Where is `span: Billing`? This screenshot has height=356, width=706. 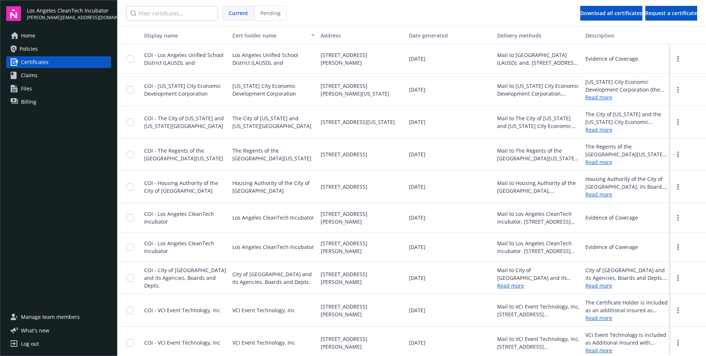 span: Billing is located at coordinates (29, 102).